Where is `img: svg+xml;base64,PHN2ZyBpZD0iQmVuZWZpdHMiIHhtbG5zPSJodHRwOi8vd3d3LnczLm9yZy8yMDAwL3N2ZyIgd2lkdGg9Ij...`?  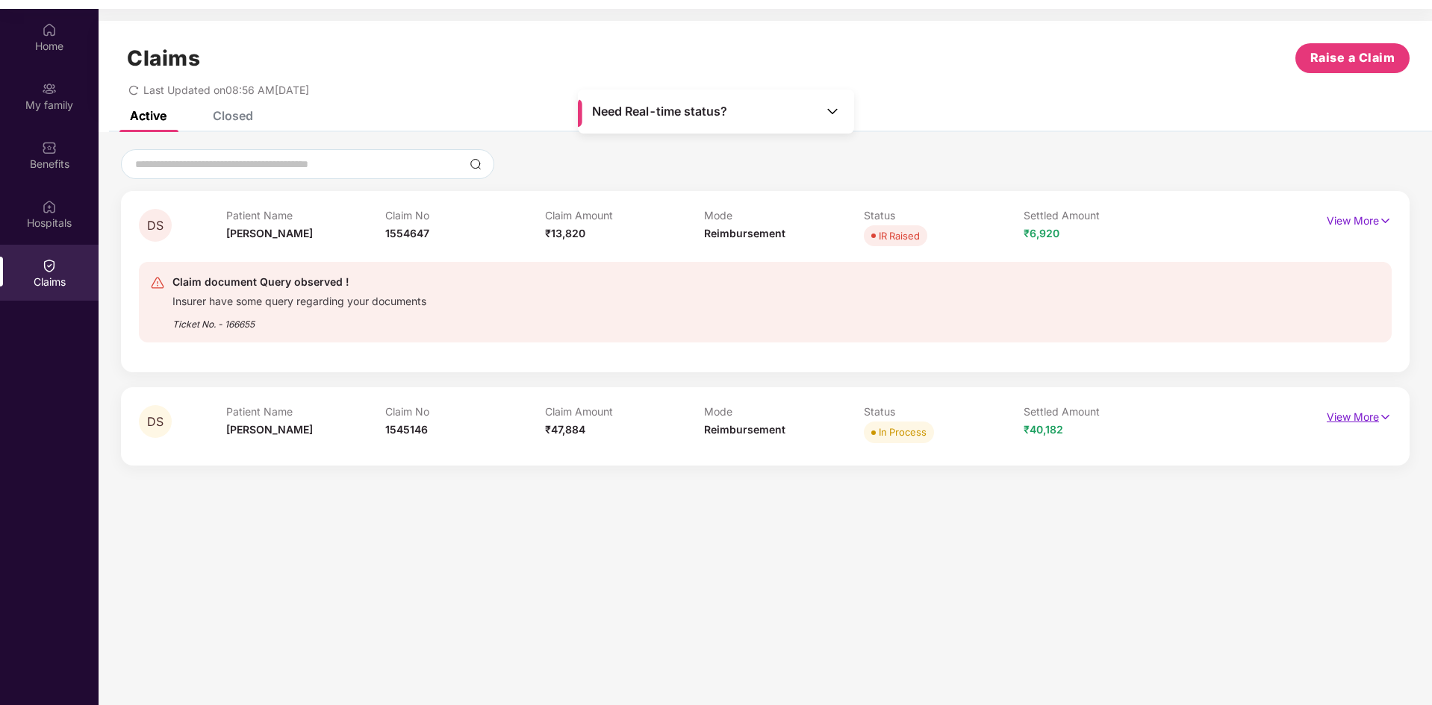 img: svg+xml;base64,PHN2ZyBpZD0iQmVuZWZpdHMiIHhtbG5zPSJodHRwOi8vd3d3LnczLm9yZy8yMDAwL3N2ZyIgd2lkdGg9Ij... is located at coordinates (49, 148).